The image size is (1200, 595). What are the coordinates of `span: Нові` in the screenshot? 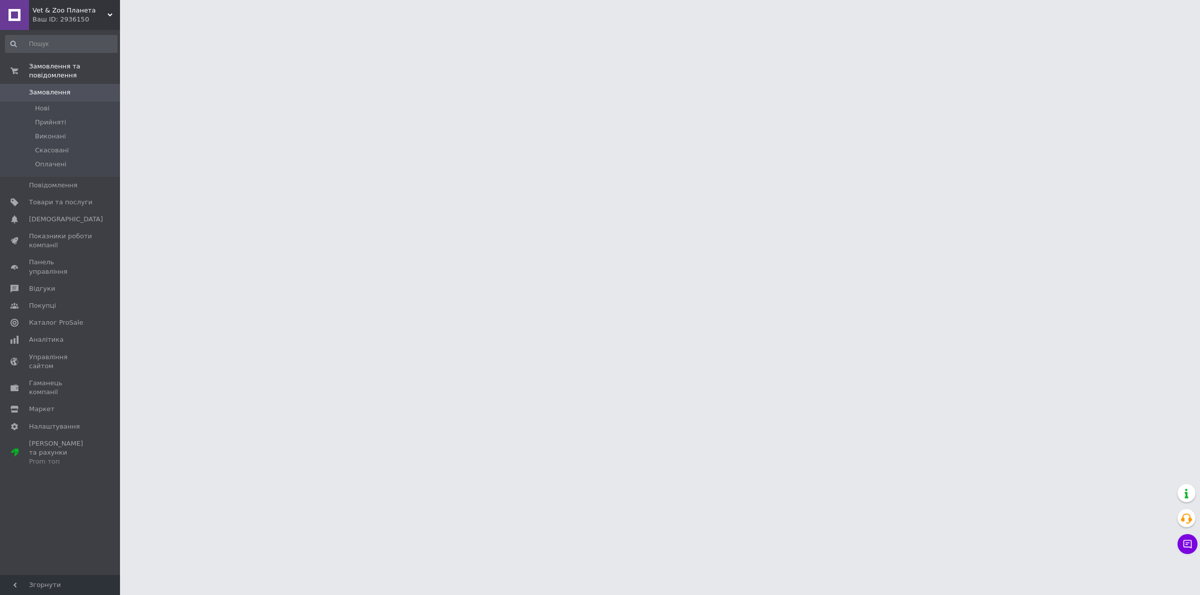 It's located at (42, 108).